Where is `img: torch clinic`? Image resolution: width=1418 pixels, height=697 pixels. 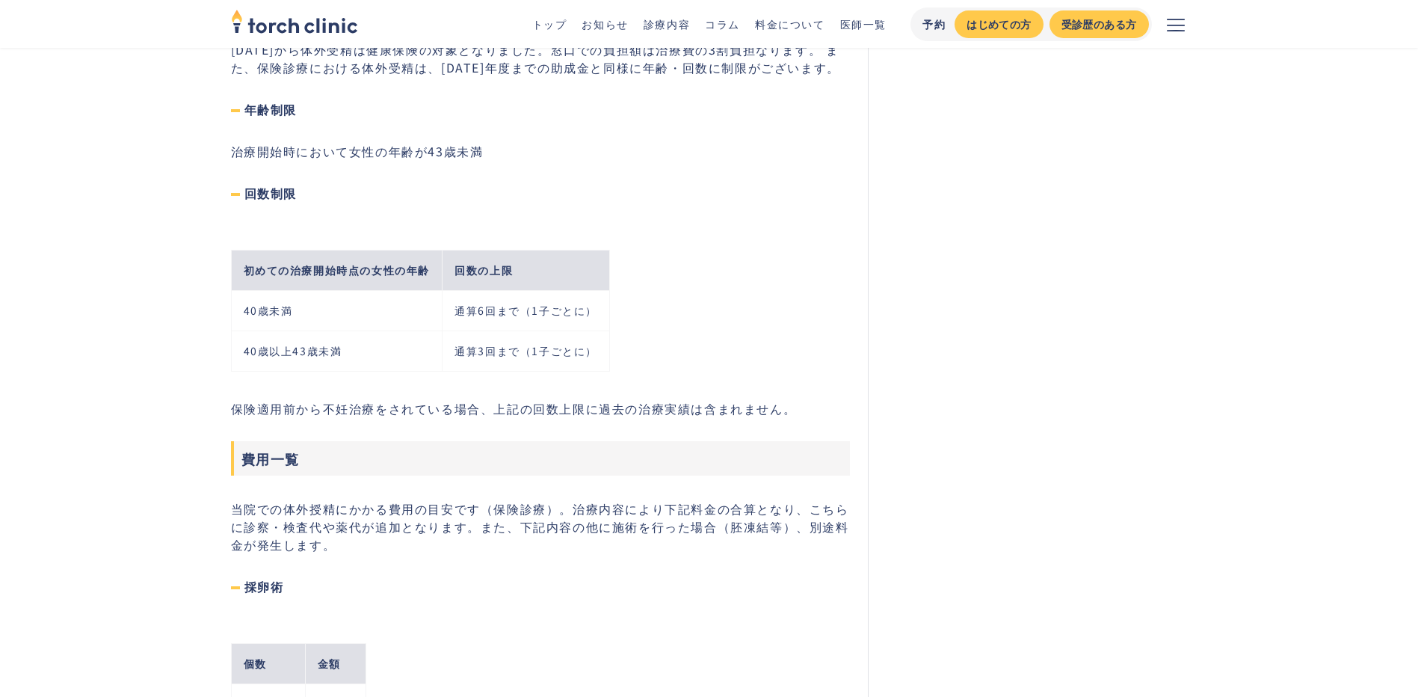 img: torch clinic is located at coordinates (295, 21).